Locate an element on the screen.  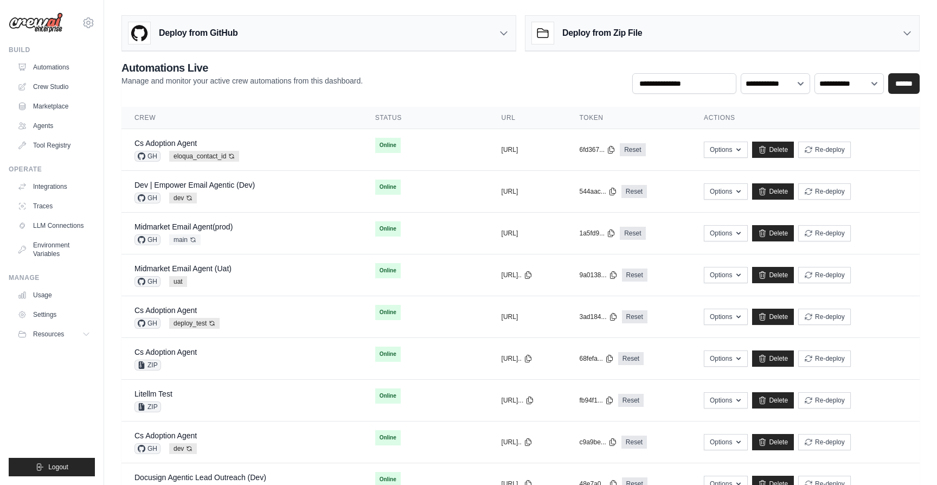
a: Tool Registry is located at coordinates (54, 145).